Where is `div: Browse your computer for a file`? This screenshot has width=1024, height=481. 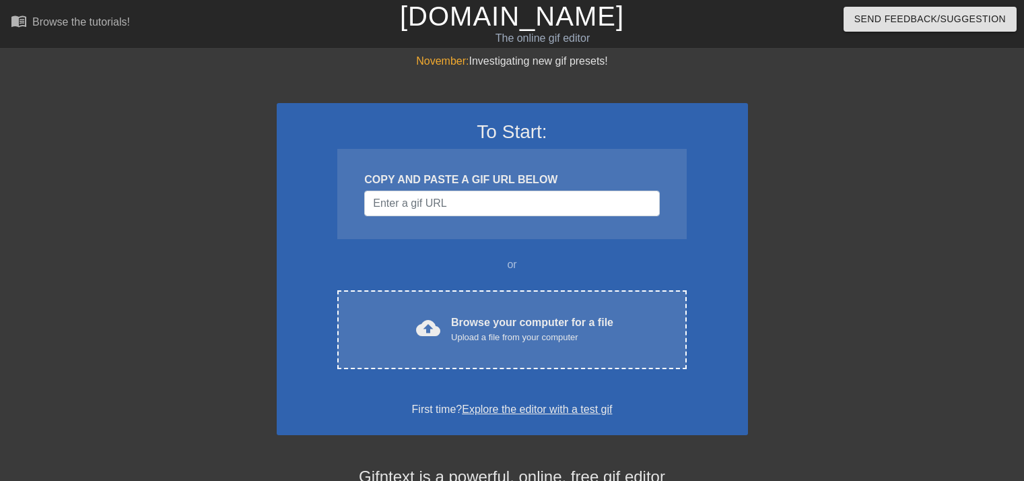
div: Browse your computer for a file is located at coordinates (532, 329).